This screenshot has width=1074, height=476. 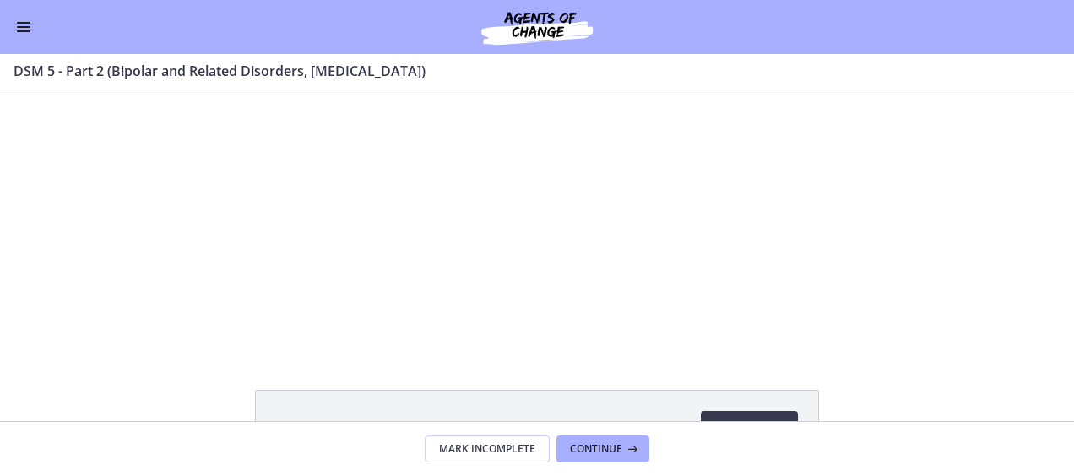 I want to click on span: Continue, so click(x=596, y=449).